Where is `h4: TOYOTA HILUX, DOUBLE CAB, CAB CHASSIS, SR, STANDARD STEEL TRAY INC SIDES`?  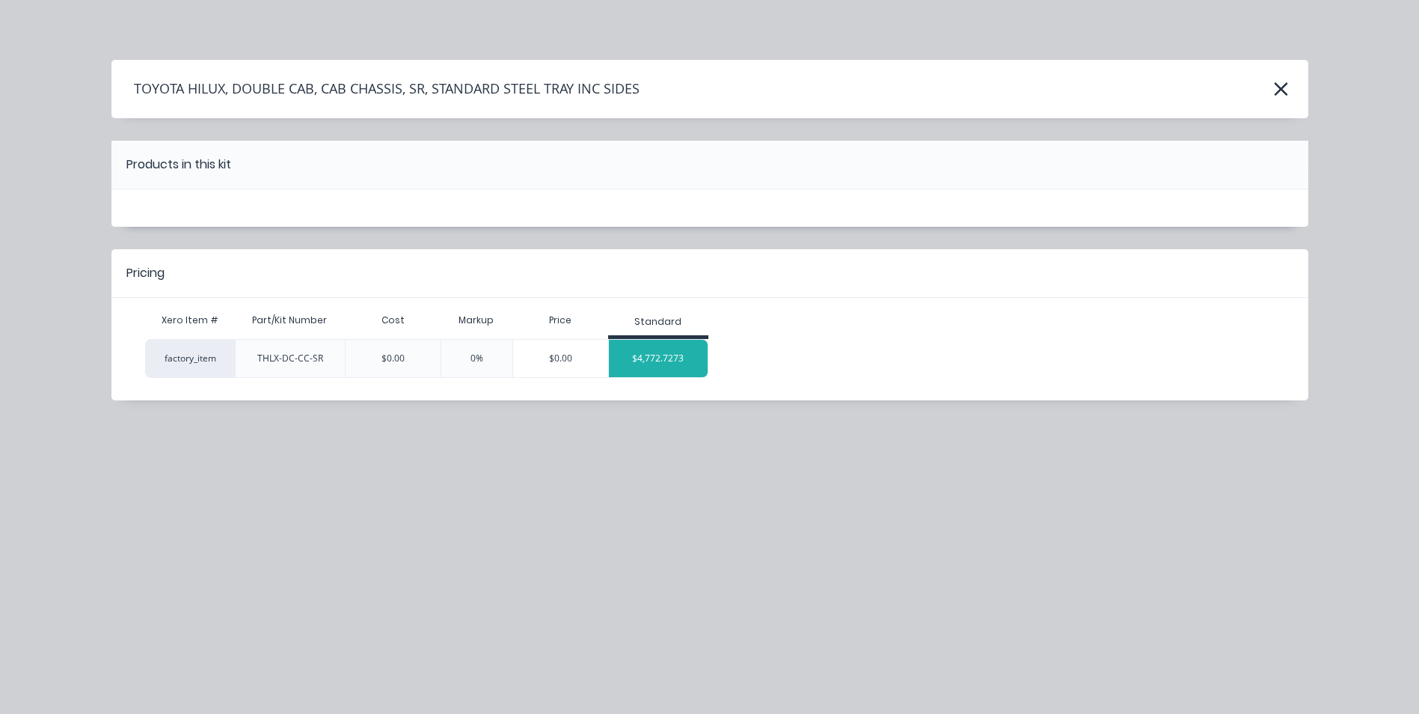 h4: TOYOTA HILUX, DOUBLE CAB, CAB CHASSIS, SR, STANDARD STEEL TRAY INC SIDES is located at coordinates (376, 89).